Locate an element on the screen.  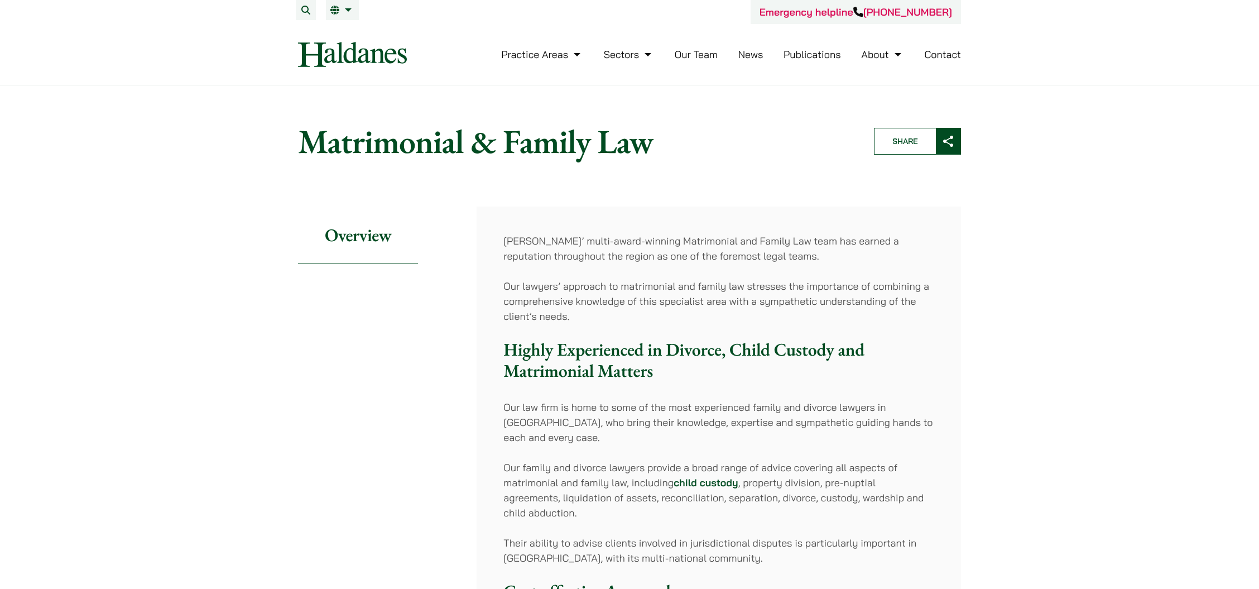
a: child custody is located at coordinates (705, 482).